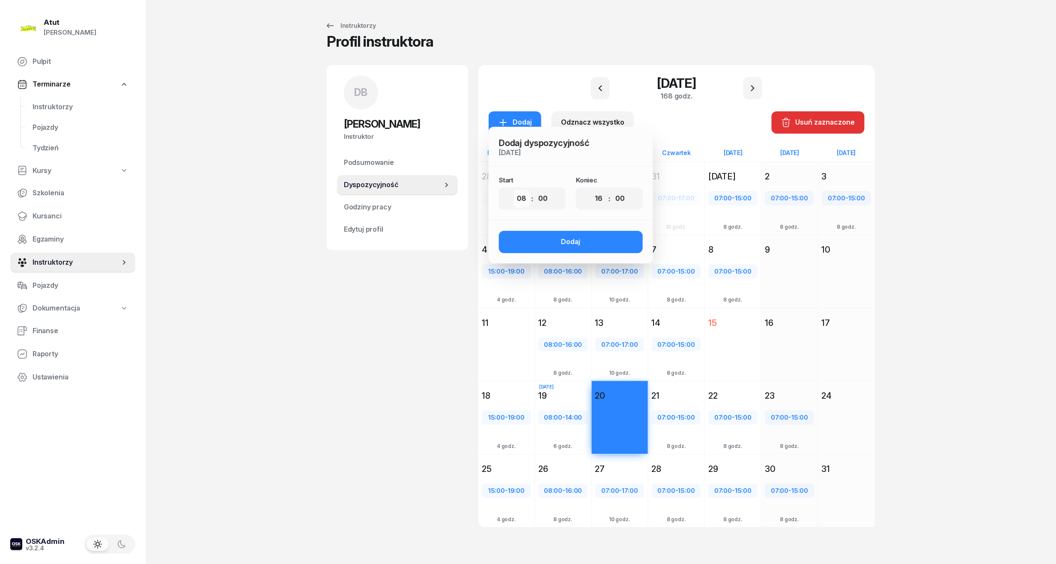 The height and width of the screenshot is (564, 1056). What do you see at coordinates (506, 519) in the screenshot?
I see `div: 4 godz.` at bounding box center [506, 519].